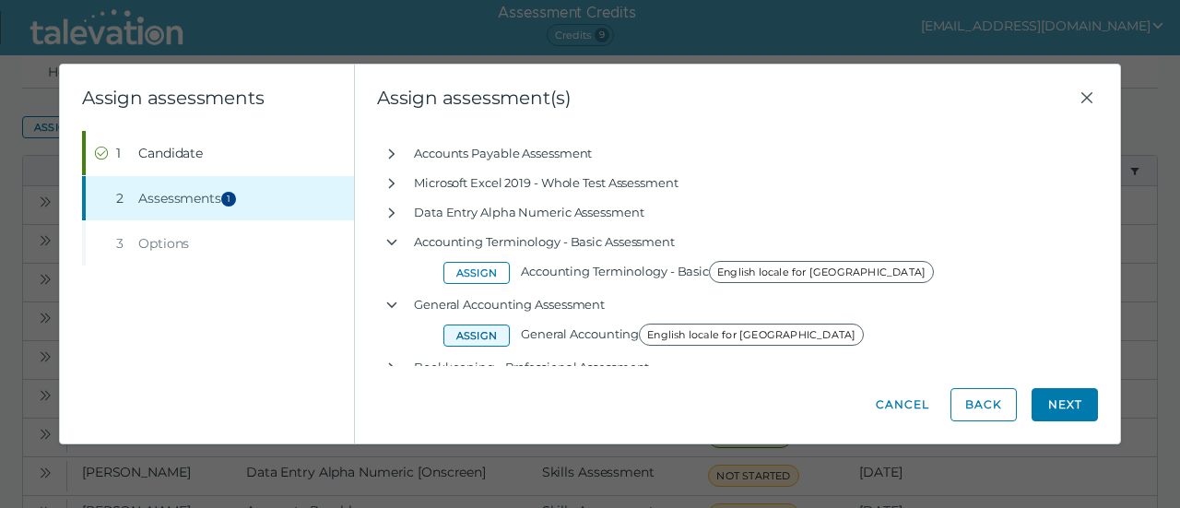 Image resolution: width=1180 pixels, height=508 pixels. I want to click on span: 1, so click(229, 199).